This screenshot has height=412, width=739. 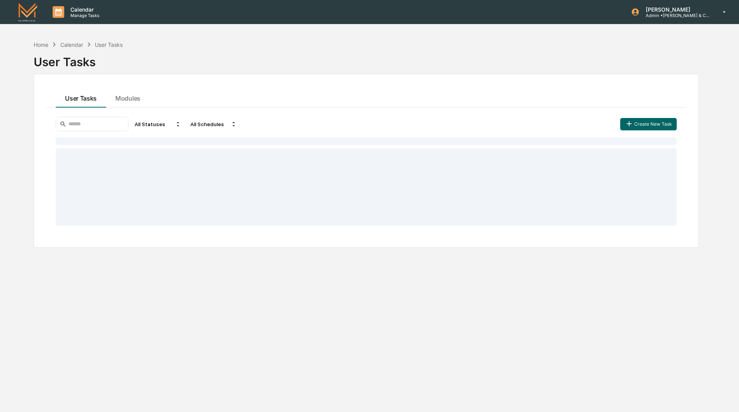 What do you see at coordinates (84, 15) in the screenshot?
I see `p: Manage Tasks` at bounding box center [84, 15].